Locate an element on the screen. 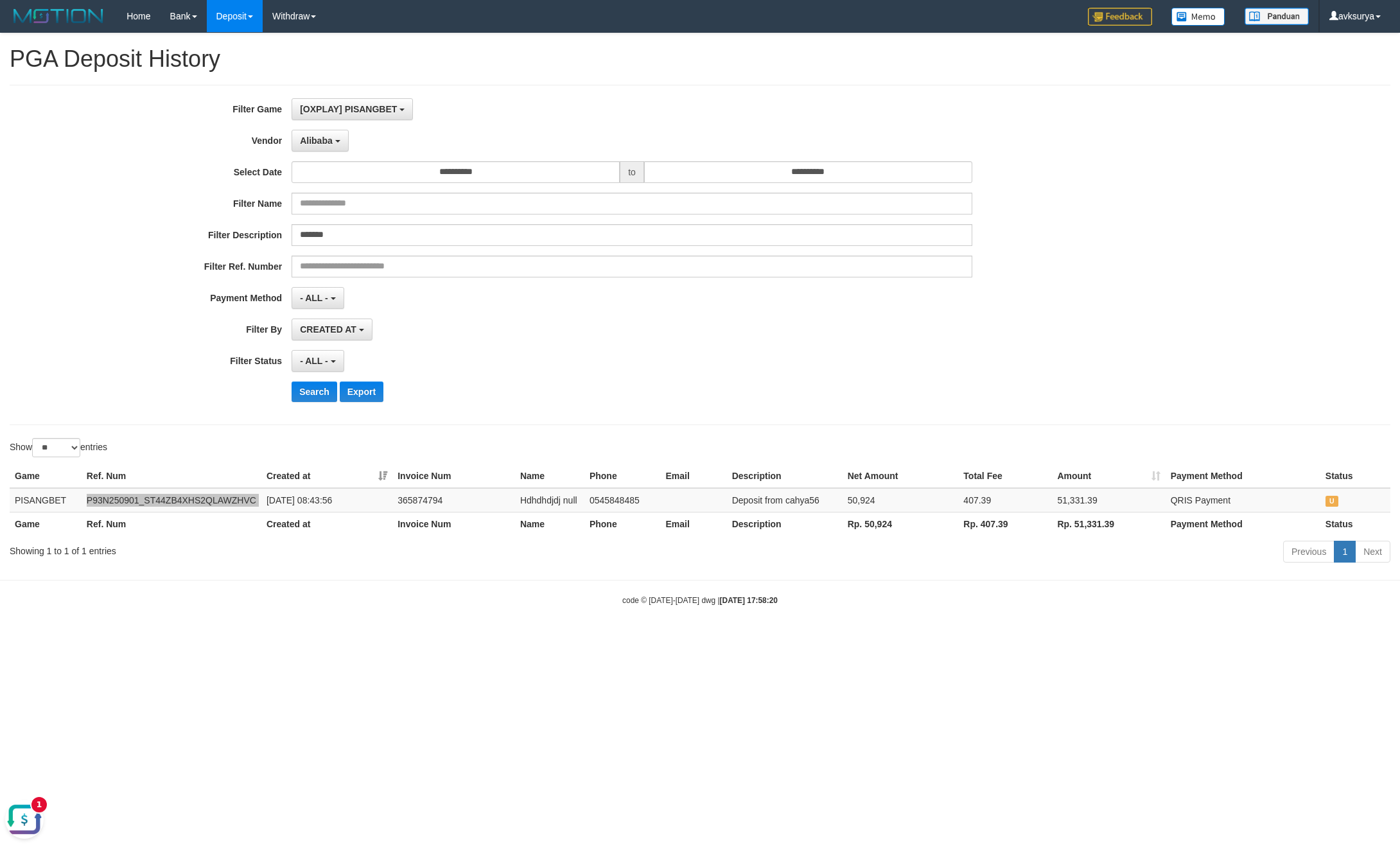  td: 365874794 is located at coordinates (453, 500).